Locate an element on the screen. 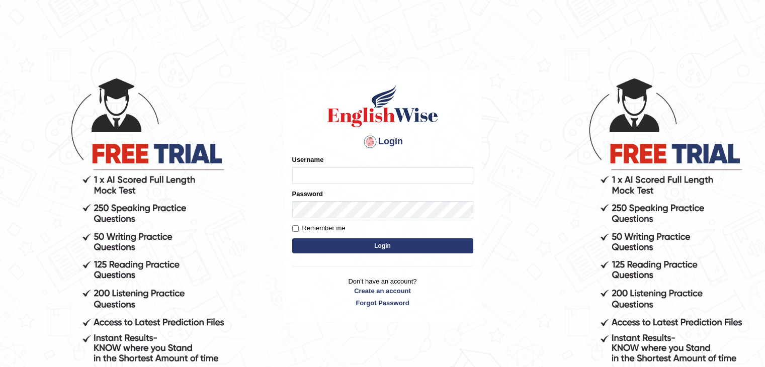 The width and height of the screenshot is (765, 367). button: Login is located at coordinates (383, 246).